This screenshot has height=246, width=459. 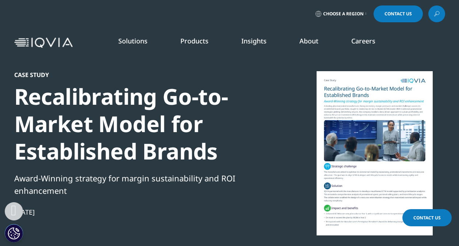 What do you see at coordinates (261, 43) in the screenshot?
I see `nav: Primary` at bounding box center [261, 43].